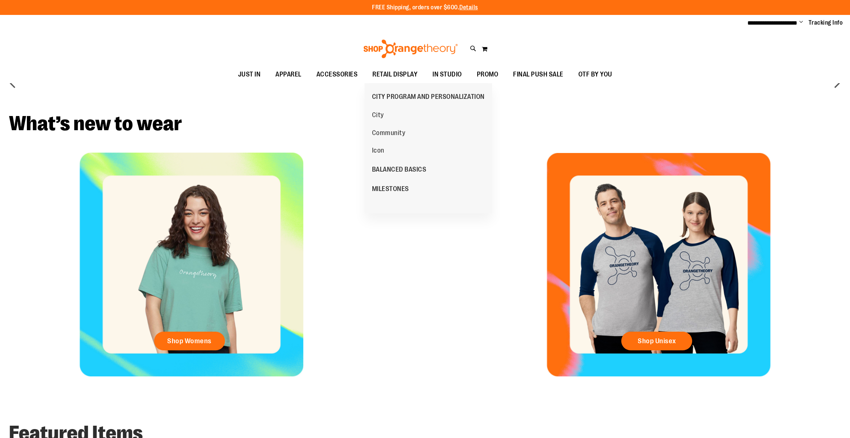 Image resolution: width=850 pixels, height=438 pixels. What do you see at coordinates (488, 75) in the screenshot?
I see `a: PROMO` at bounding box center [488, 75].